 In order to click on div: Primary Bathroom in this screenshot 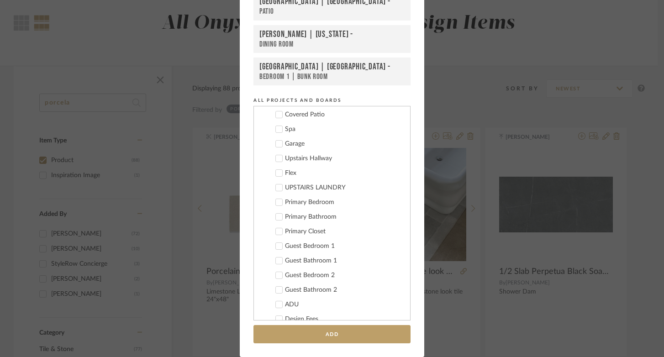, I will do `click(344, 217)`.